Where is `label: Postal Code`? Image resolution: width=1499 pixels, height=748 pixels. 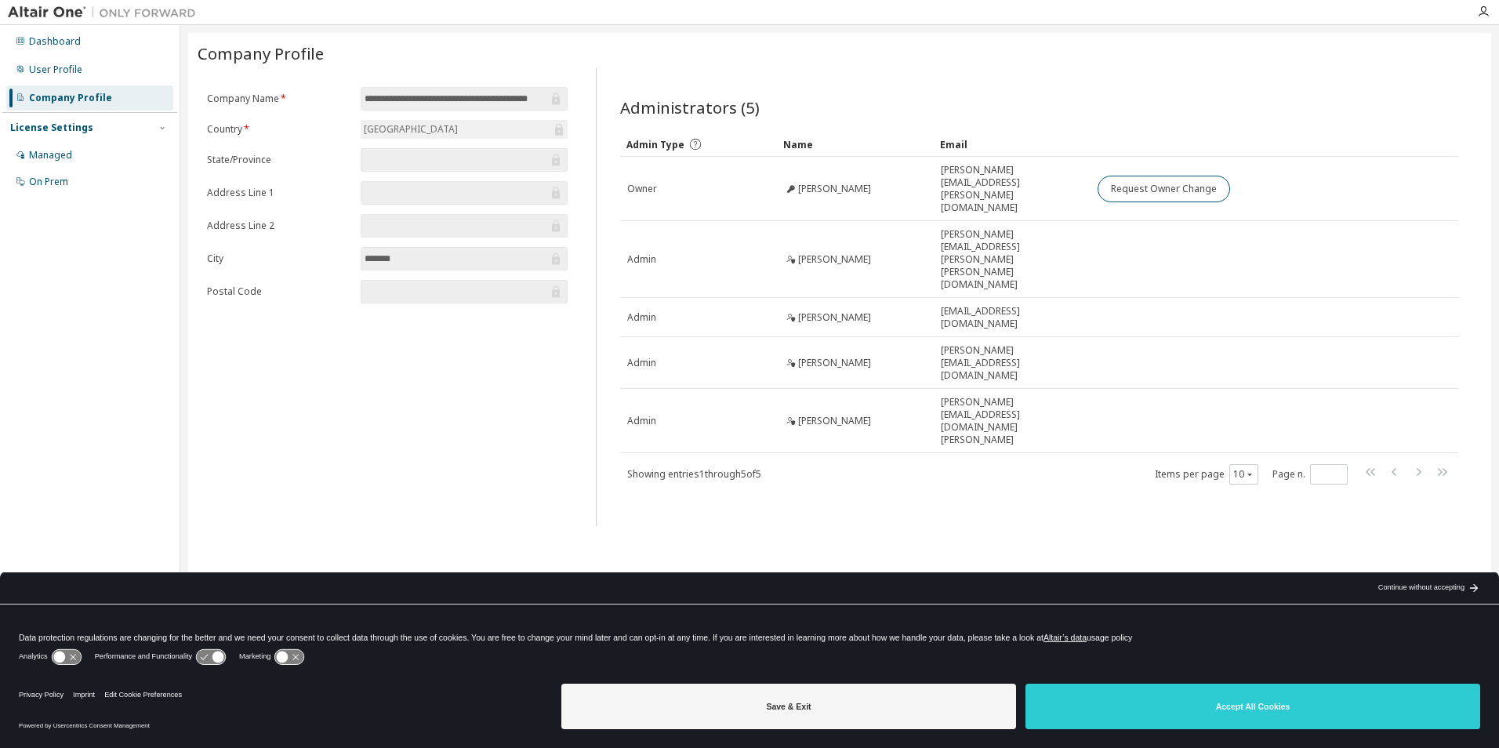 label: Postal Code is located at coordinates (279, 292).